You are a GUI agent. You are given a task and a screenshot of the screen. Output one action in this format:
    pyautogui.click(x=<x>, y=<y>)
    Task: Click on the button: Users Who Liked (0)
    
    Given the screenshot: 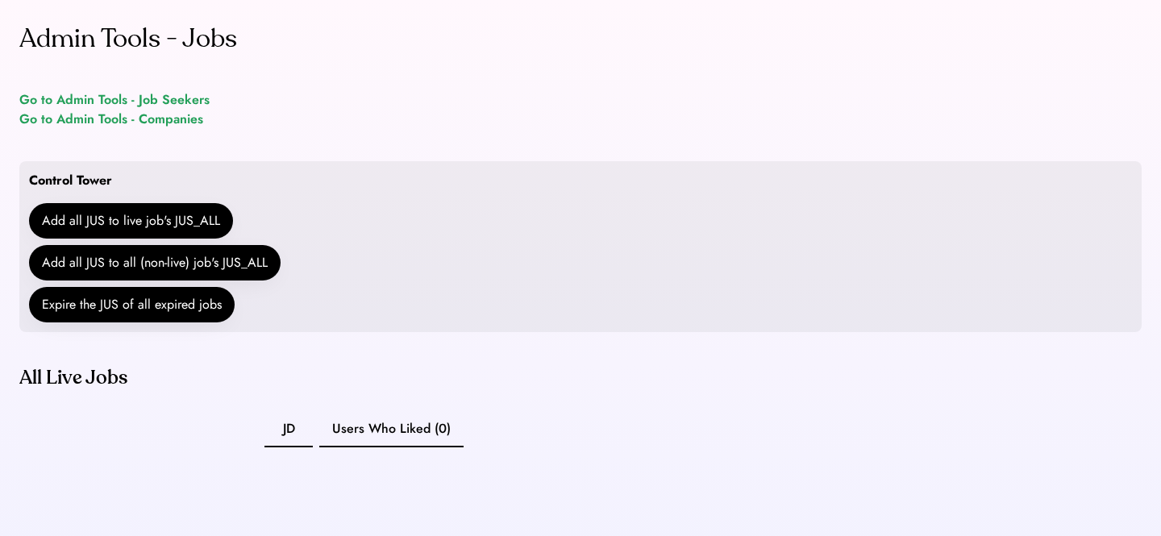 What is the action you would take?
    pyautogui.click(x=391, y=430)
    